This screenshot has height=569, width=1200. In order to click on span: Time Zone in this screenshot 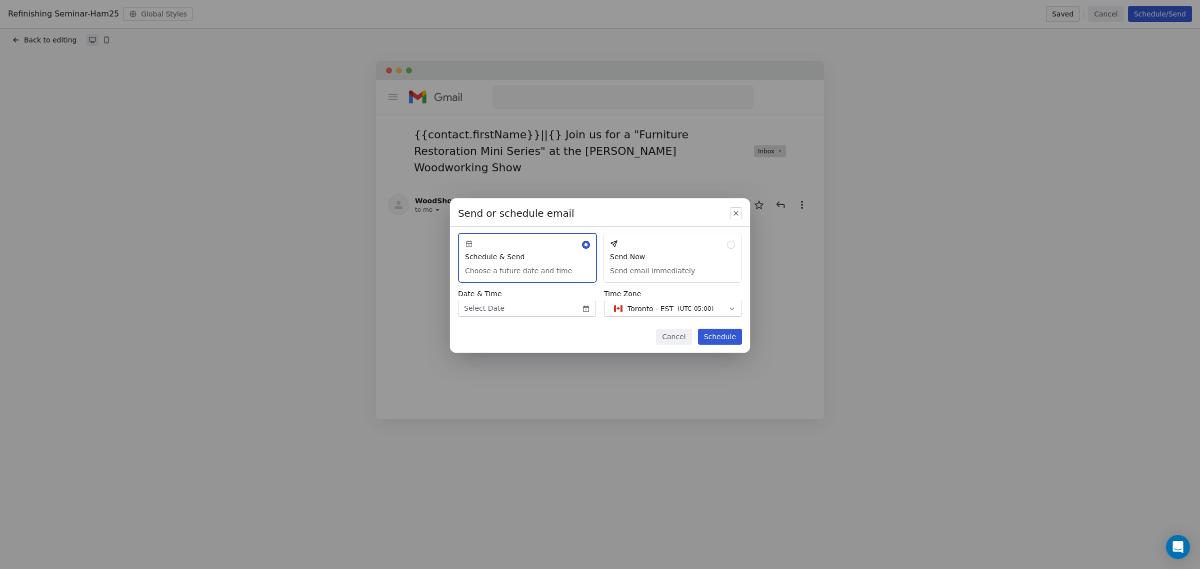, I will do `click(673, 294)`.